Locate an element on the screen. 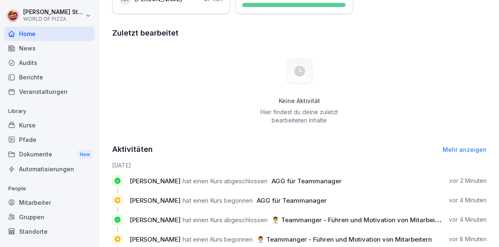 This screenshot has width=499, height=247. div: News is located at coordinates (49, 48).